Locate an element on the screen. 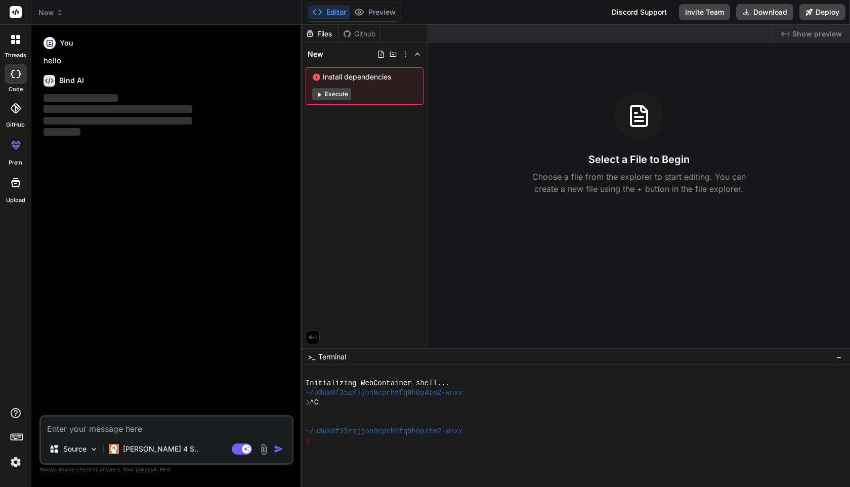 The height and width of the screenshot is (487, 850). label: threads is located at coordinates (15, 55).